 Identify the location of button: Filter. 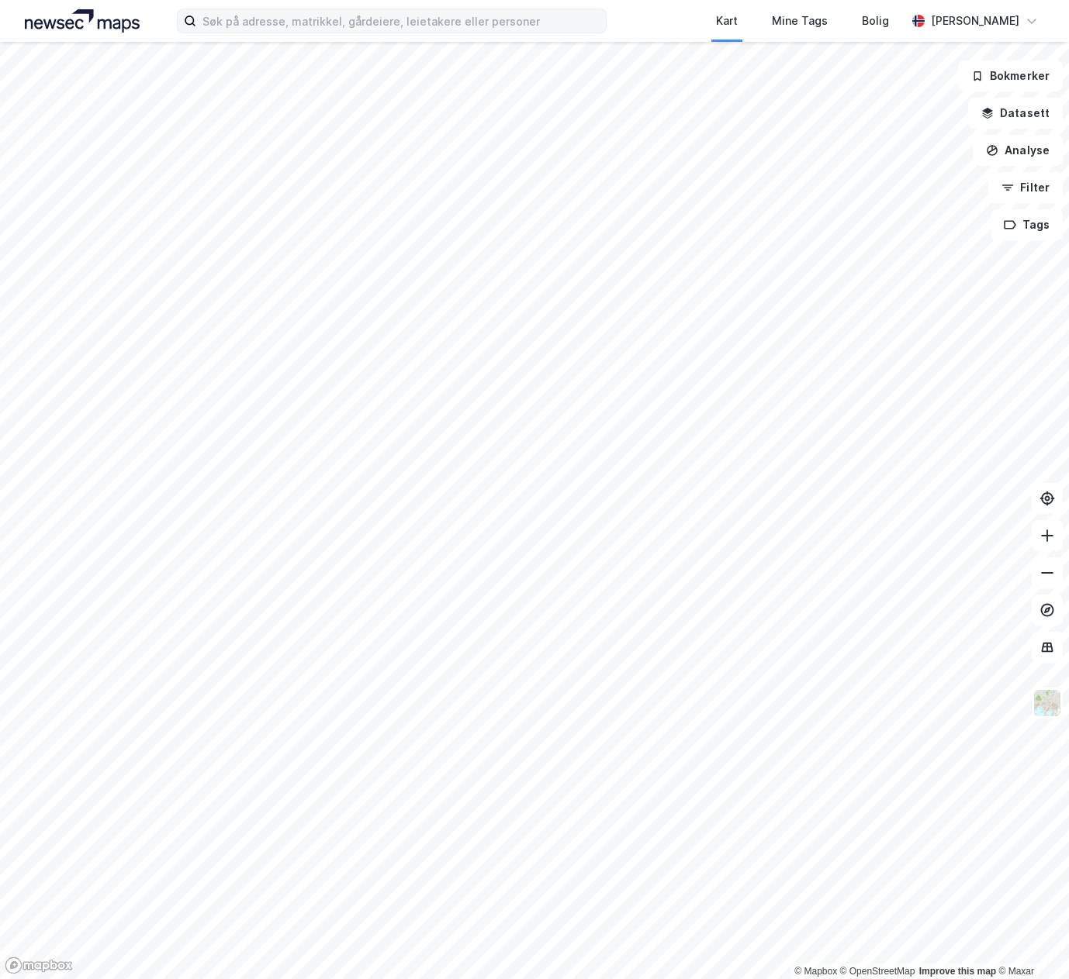
(1025, 188).